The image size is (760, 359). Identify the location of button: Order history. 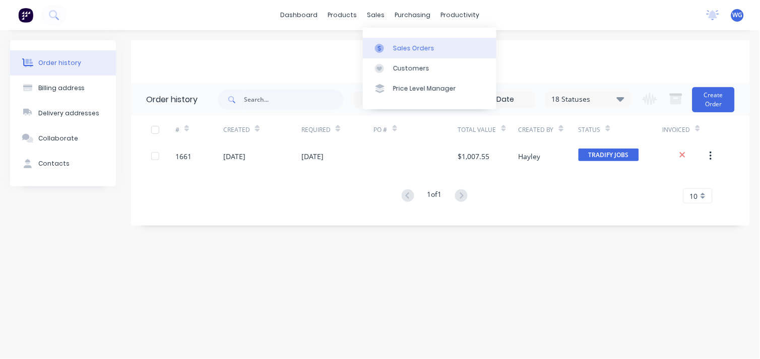
(63, 63).